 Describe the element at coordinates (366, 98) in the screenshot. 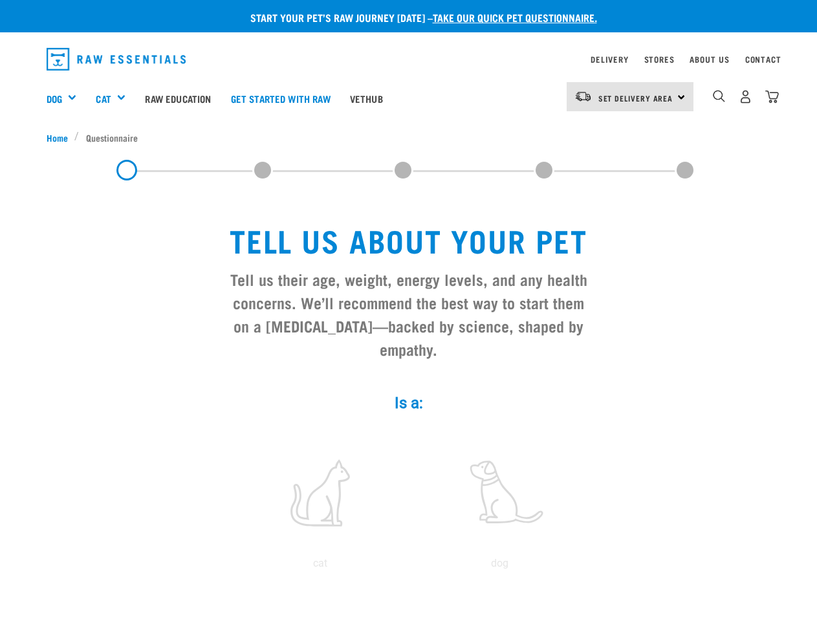

I see `a: Vethub` at that location.